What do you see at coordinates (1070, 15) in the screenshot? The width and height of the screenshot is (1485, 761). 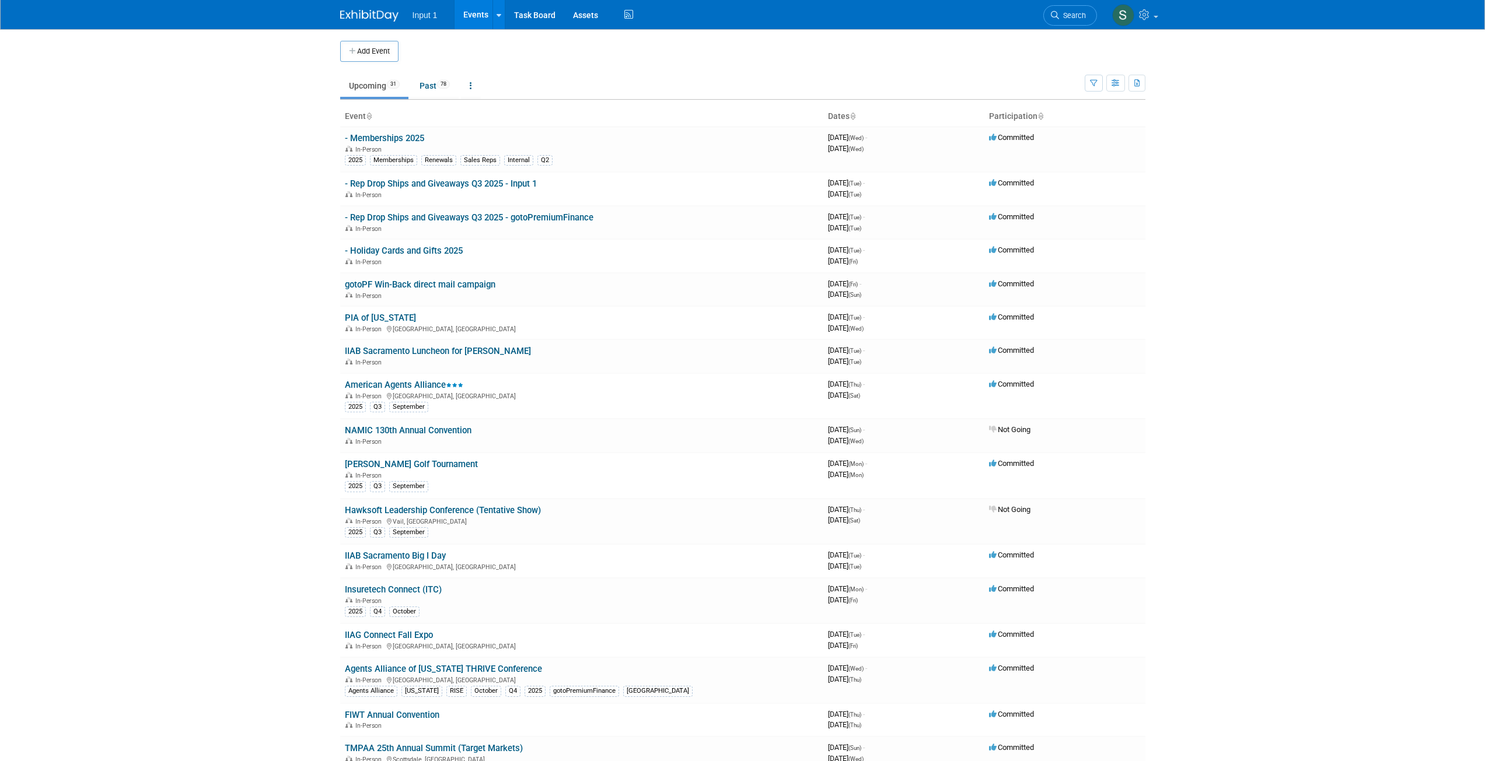 I see `a: Search` at bounding box center [1070, 15].